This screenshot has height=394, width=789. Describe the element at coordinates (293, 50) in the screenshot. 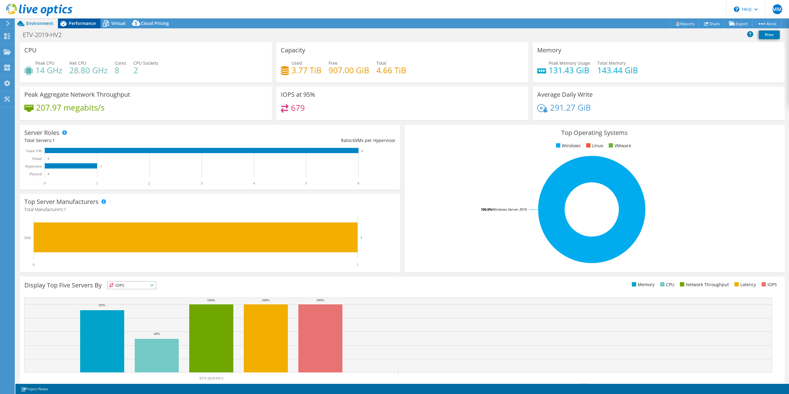

I see `h3: Capacity` at that location.